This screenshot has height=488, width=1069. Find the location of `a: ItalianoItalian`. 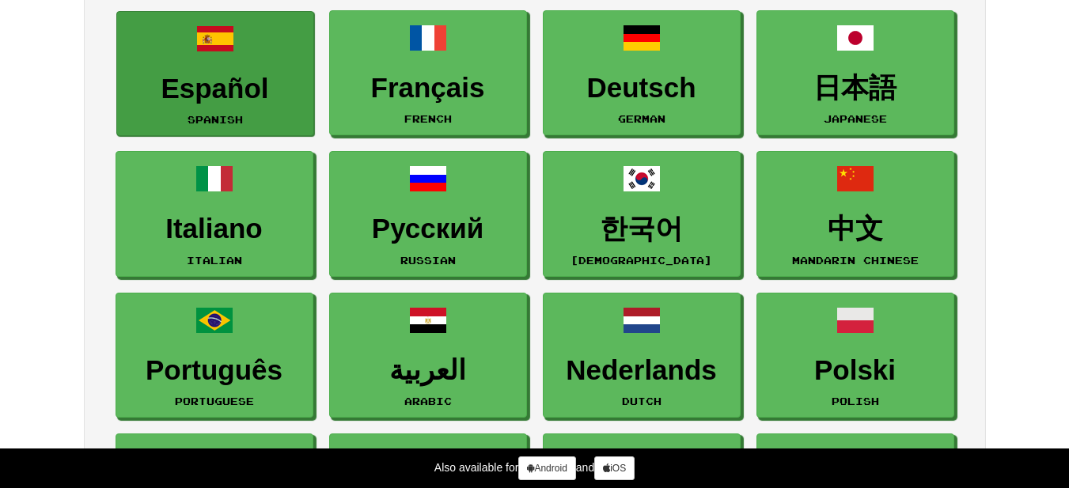

a: ItalianoItalian is located at coordinates (214, 214).